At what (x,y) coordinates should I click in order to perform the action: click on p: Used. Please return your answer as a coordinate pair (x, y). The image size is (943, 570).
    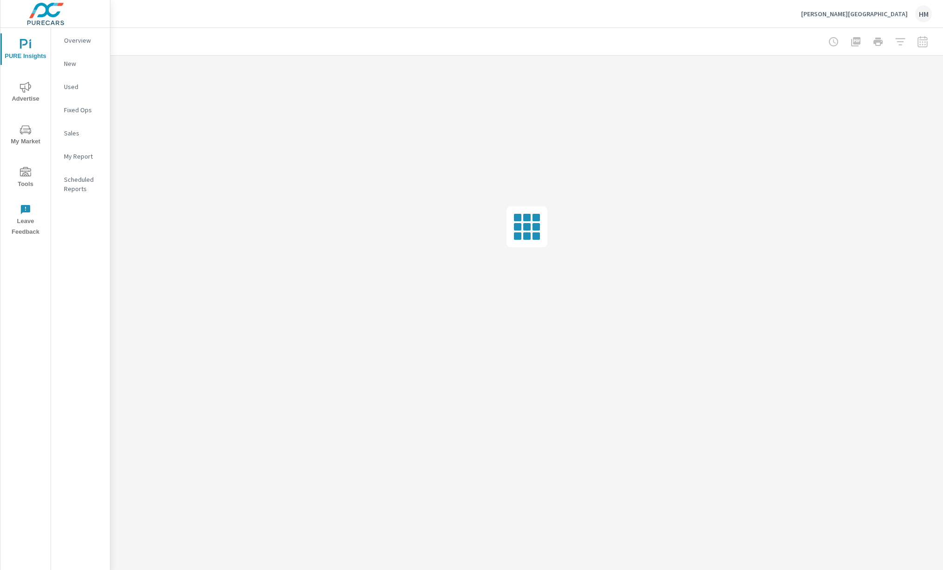
    Looking at the image, I should click on (83, 87).